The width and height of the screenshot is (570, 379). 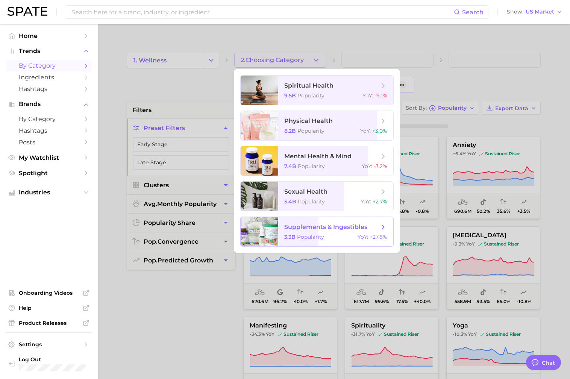 What do you see at coordinates (49, 157) in the screenshot?
I see `span: My Watchlist` at bounding box center [49, 157].